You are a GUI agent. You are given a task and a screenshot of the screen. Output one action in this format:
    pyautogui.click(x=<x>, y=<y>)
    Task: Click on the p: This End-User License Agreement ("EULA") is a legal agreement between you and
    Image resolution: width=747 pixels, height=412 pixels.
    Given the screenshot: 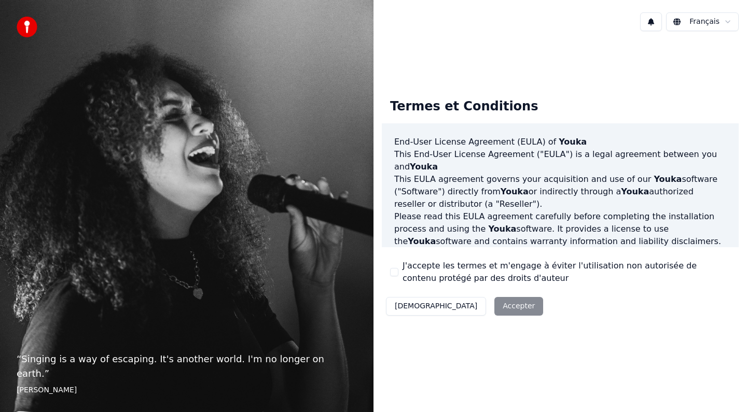 What is the action you would take?
    pyautogui.click(x=560, y=161)
    